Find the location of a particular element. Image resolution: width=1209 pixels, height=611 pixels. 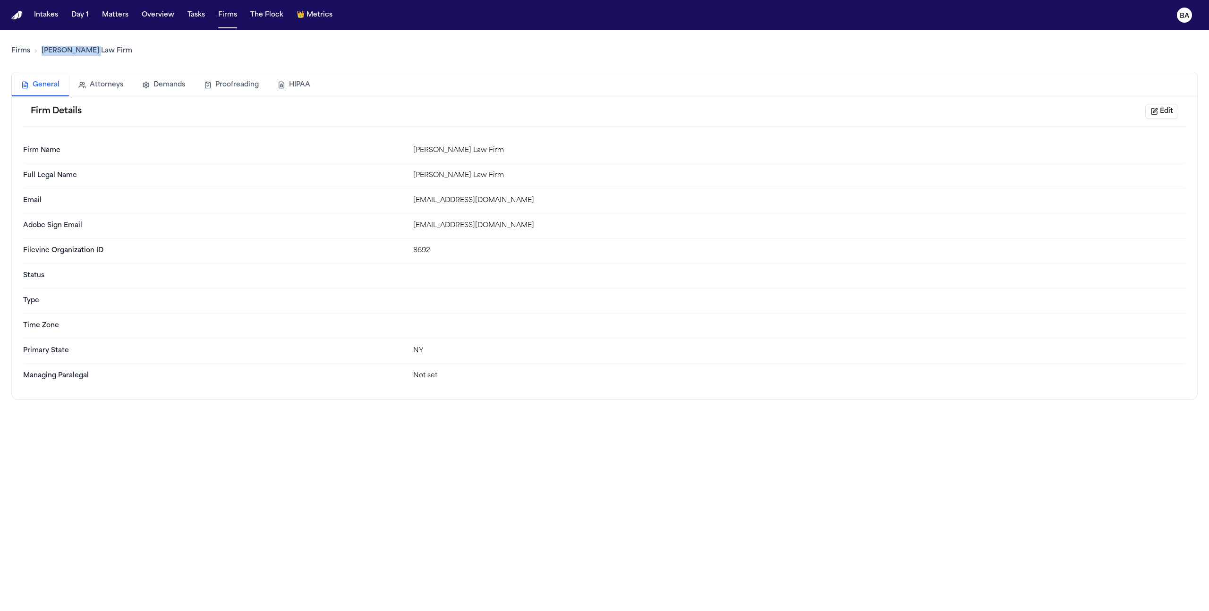

button: The Flock is located at coordinates (267, 15).